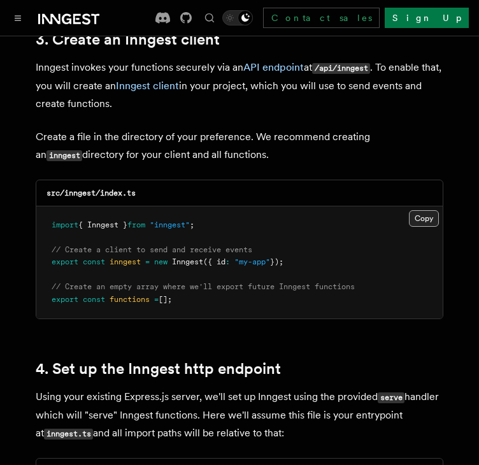 This screenshot has height=465, width=479. I want to click on button: Toggle dark mode, so click(238, 18).